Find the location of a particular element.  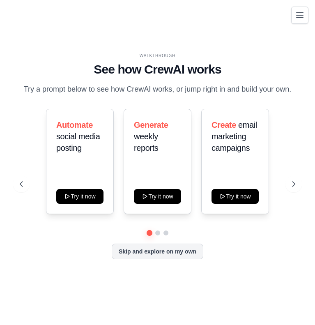

span: email marketing campaigns is located at coordinates (234, 136).